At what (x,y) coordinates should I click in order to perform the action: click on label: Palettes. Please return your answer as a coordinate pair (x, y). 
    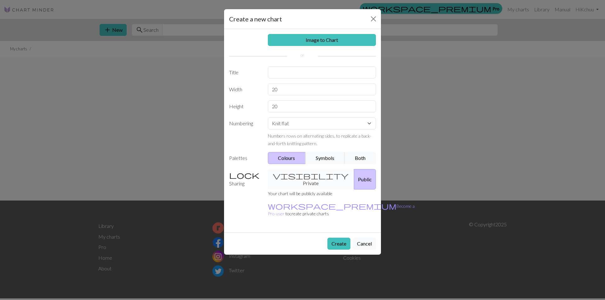
    Looking at the image, I should click on (245, 158).